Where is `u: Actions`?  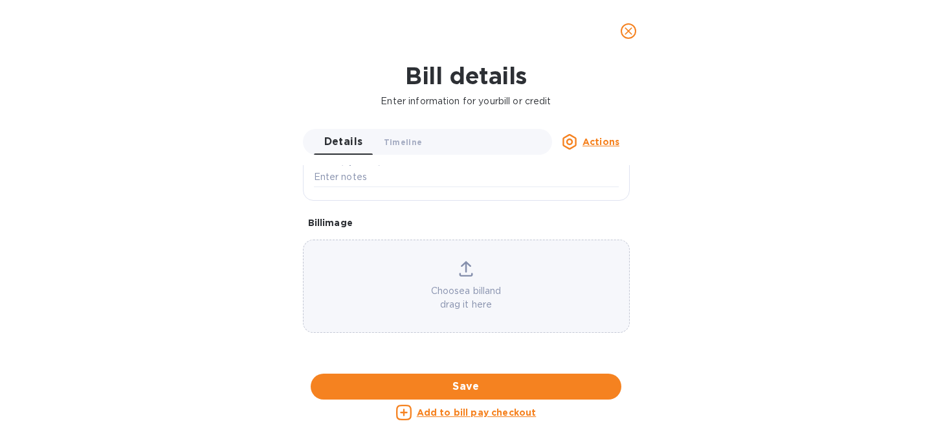 u: Actions is located at coordinates (601, 142).